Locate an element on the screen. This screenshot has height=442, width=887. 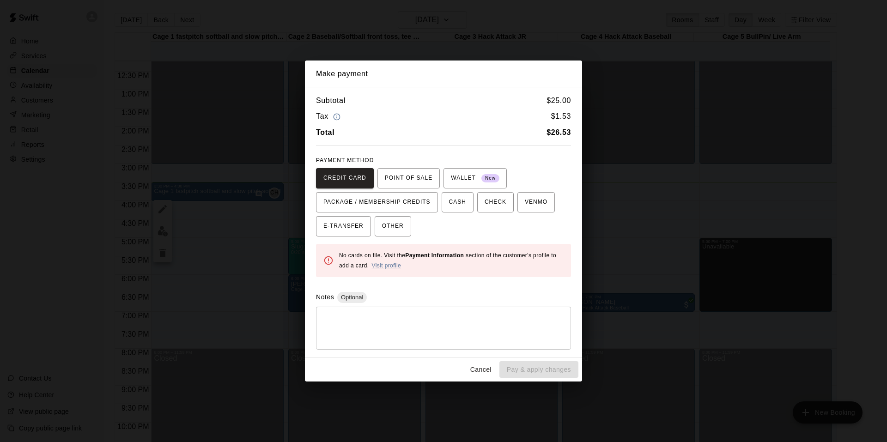
h6: $ 25.00 is located at coordinates (558, 101).